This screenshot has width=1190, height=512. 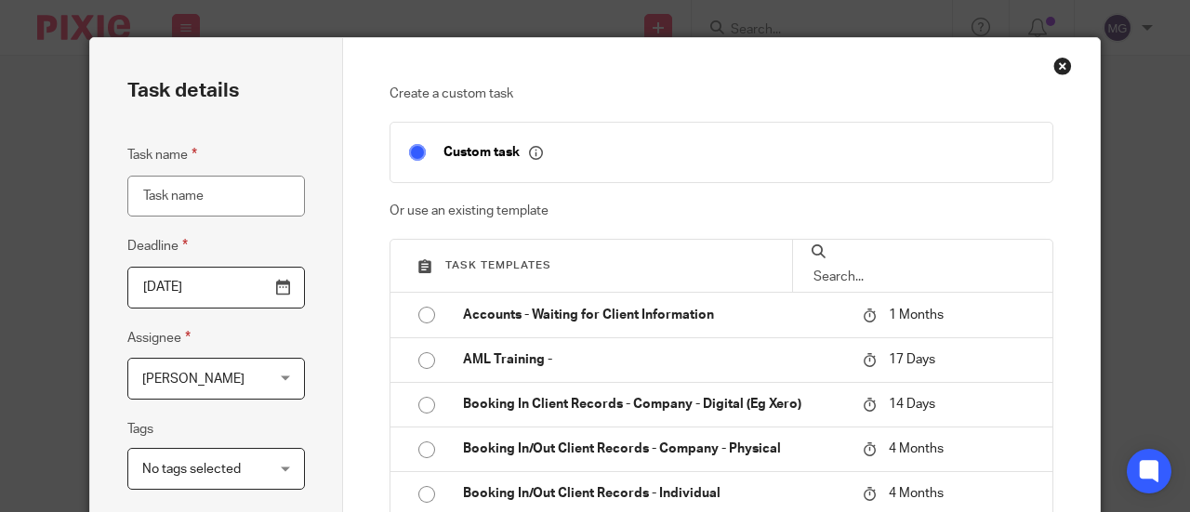 What do you see at coordinates (912, 405) in the screenshot?
I see `span: 14 Days` at bounding box center [912, 405].